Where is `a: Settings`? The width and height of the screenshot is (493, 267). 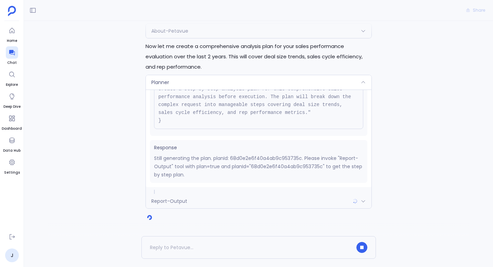 a: Settings is located at coordinates (12, 165).